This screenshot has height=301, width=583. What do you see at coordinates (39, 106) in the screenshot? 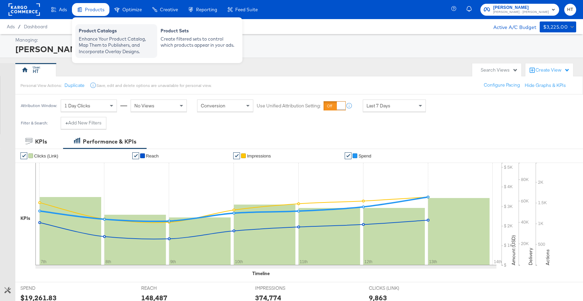
I see `div: Attribution Window:` at bounding box center [39, 106].